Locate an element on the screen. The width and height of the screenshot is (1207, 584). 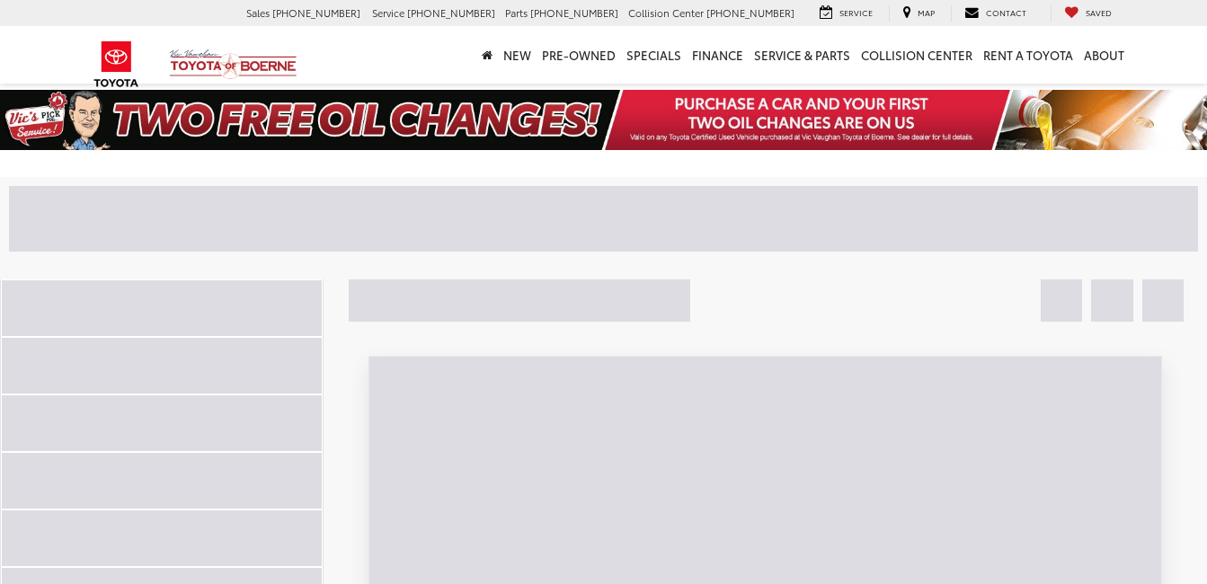
span: Sales is located at coordinates (258, 13).